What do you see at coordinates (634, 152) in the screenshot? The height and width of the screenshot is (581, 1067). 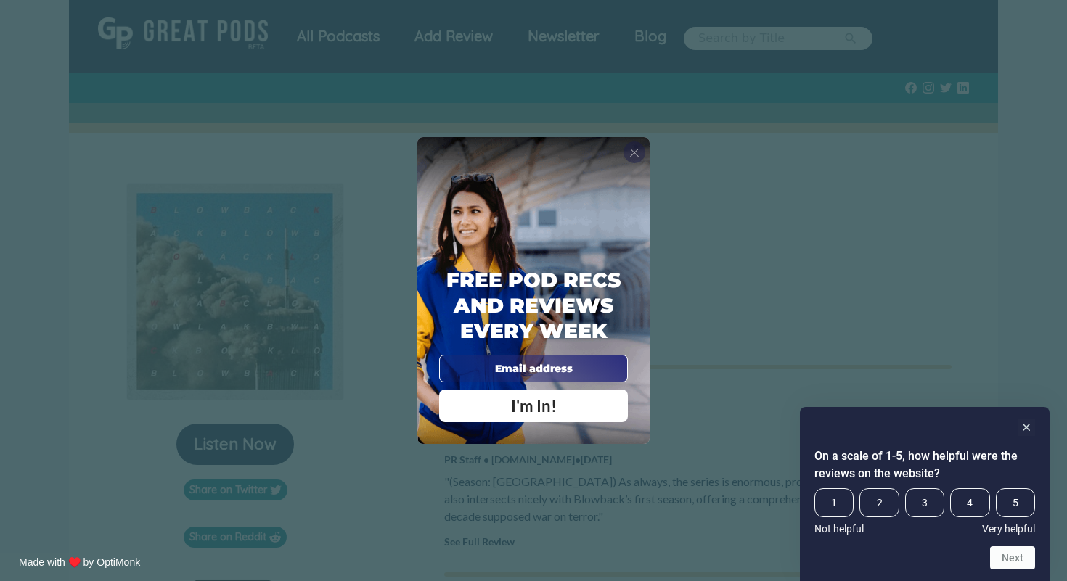 I see `span: X` at bounding box center [634, 152].